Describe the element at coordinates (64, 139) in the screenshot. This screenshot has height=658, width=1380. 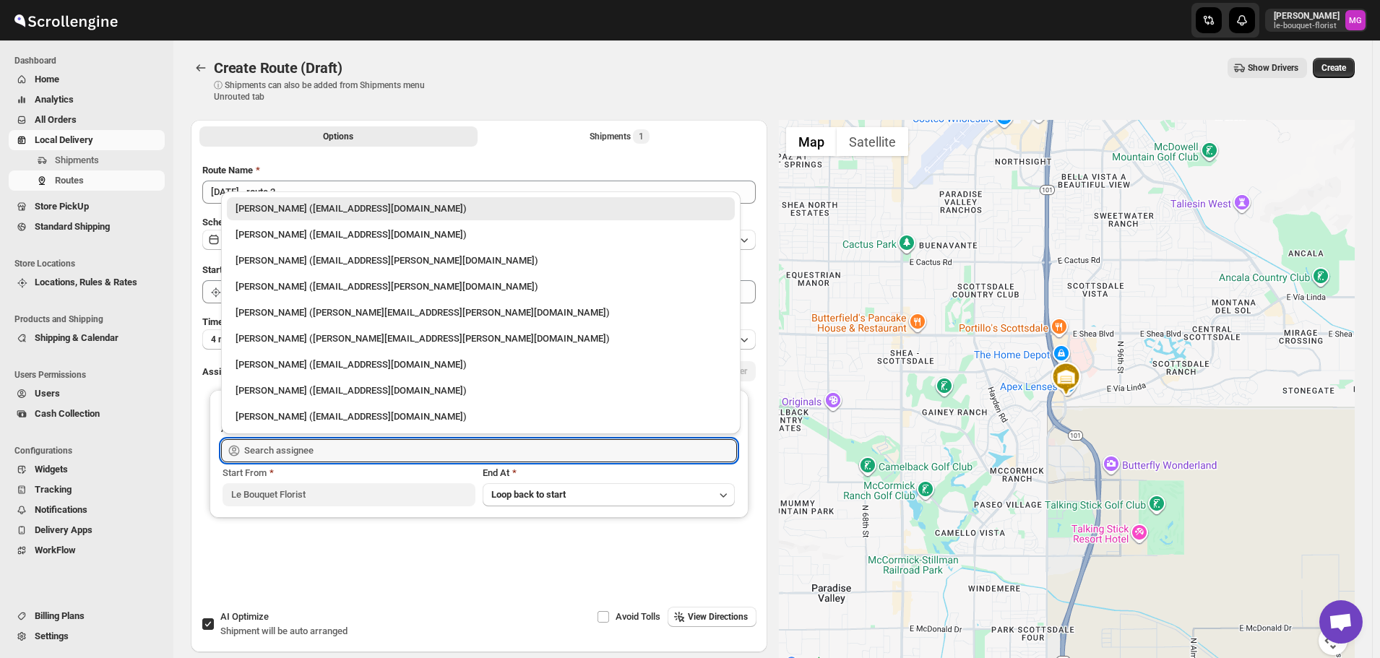
I see `span: Local Delivery` at that location.